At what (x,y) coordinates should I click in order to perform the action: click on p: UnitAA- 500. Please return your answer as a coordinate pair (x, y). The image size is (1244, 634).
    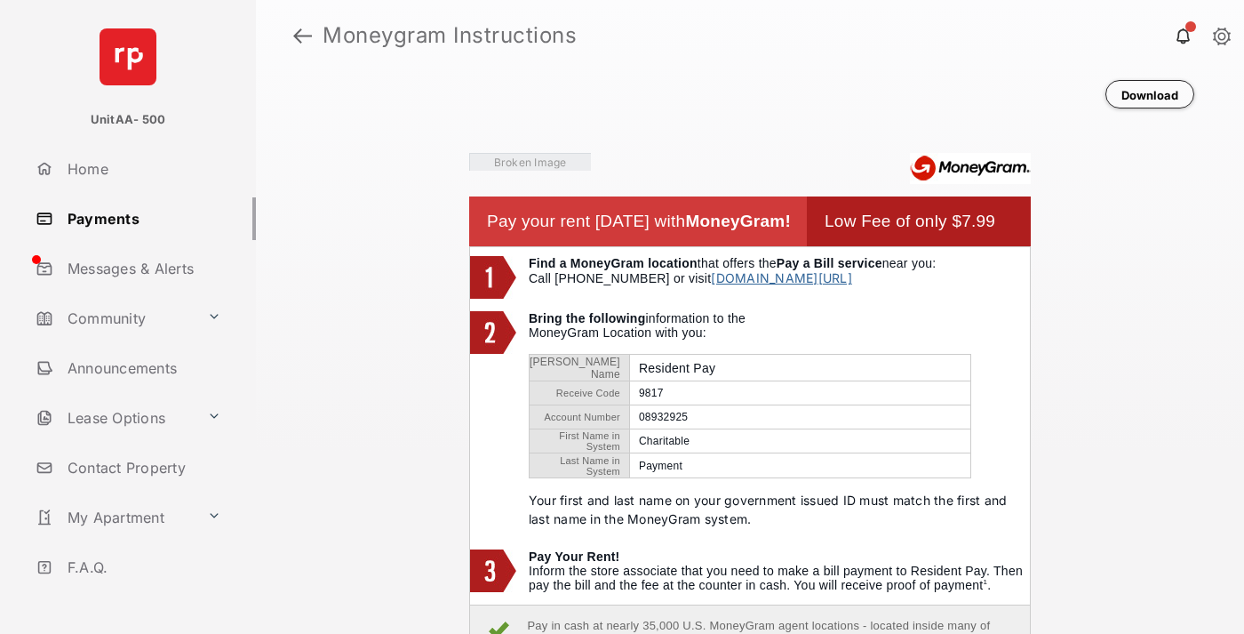
    Looking at the image, I should click on (128, 120).